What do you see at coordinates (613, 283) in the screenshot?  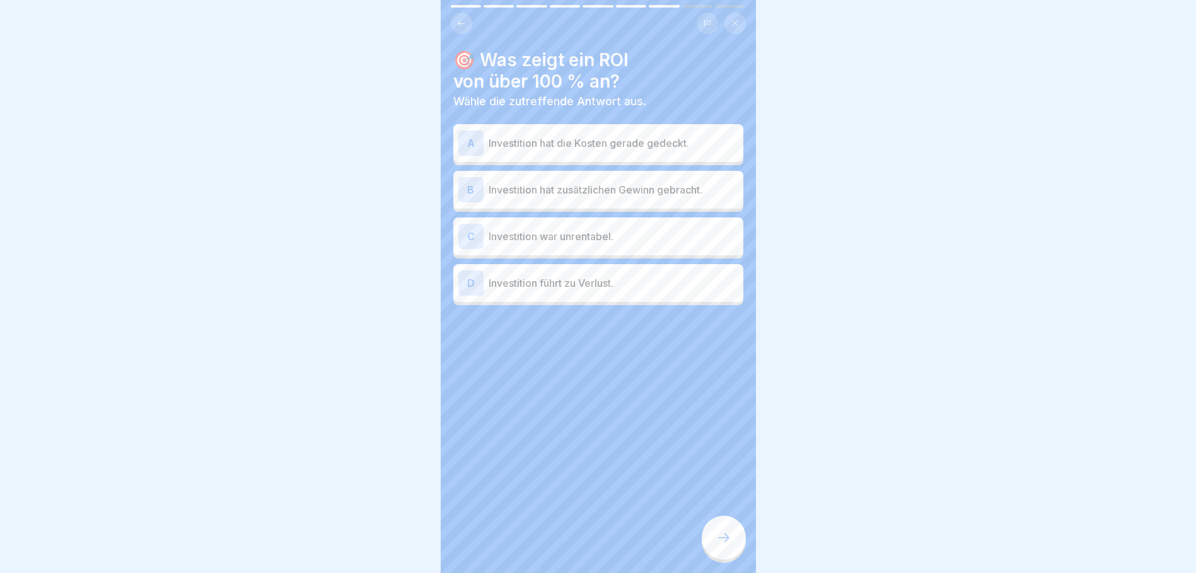 I see `p: Investition führt zu Verlust.` at bounding box center [613, 283].